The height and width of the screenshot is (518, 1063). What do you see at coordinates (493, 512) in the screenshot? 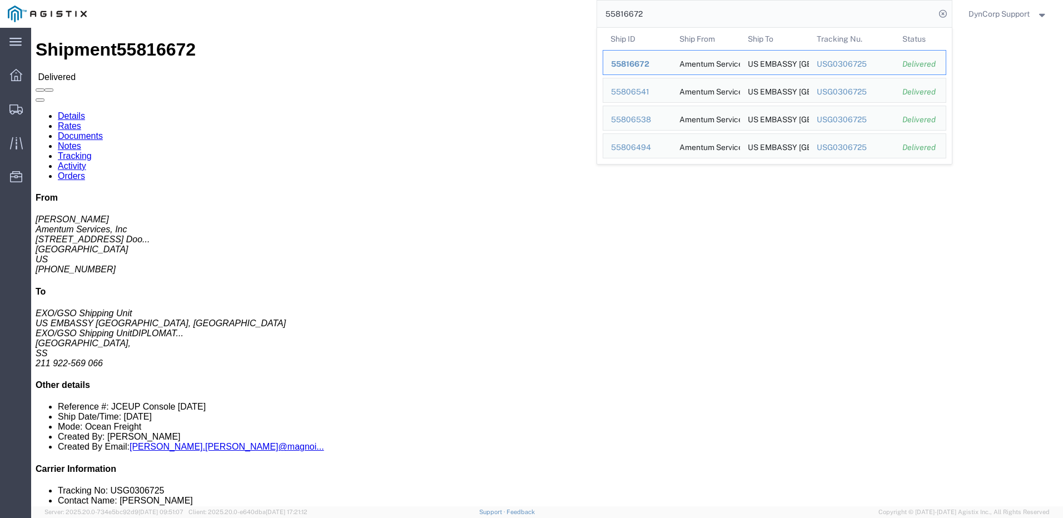
I see `a: Support` at bounding box center [493, 512].